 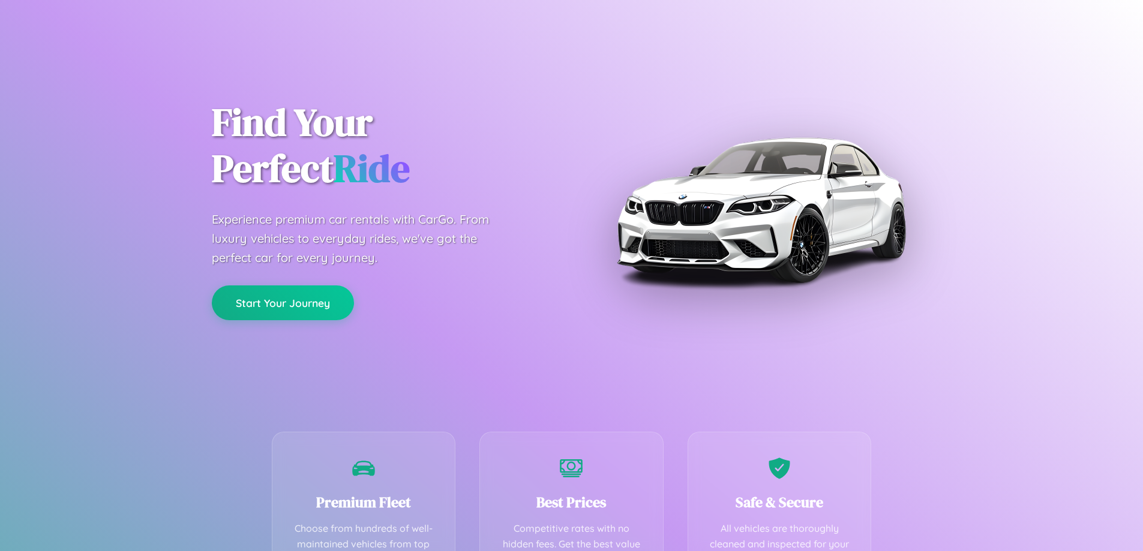 What do you see at coordinates (383, 146) in the screenshot?
I see `h1: Find Your Perfect` at bounding box center [383, 146].